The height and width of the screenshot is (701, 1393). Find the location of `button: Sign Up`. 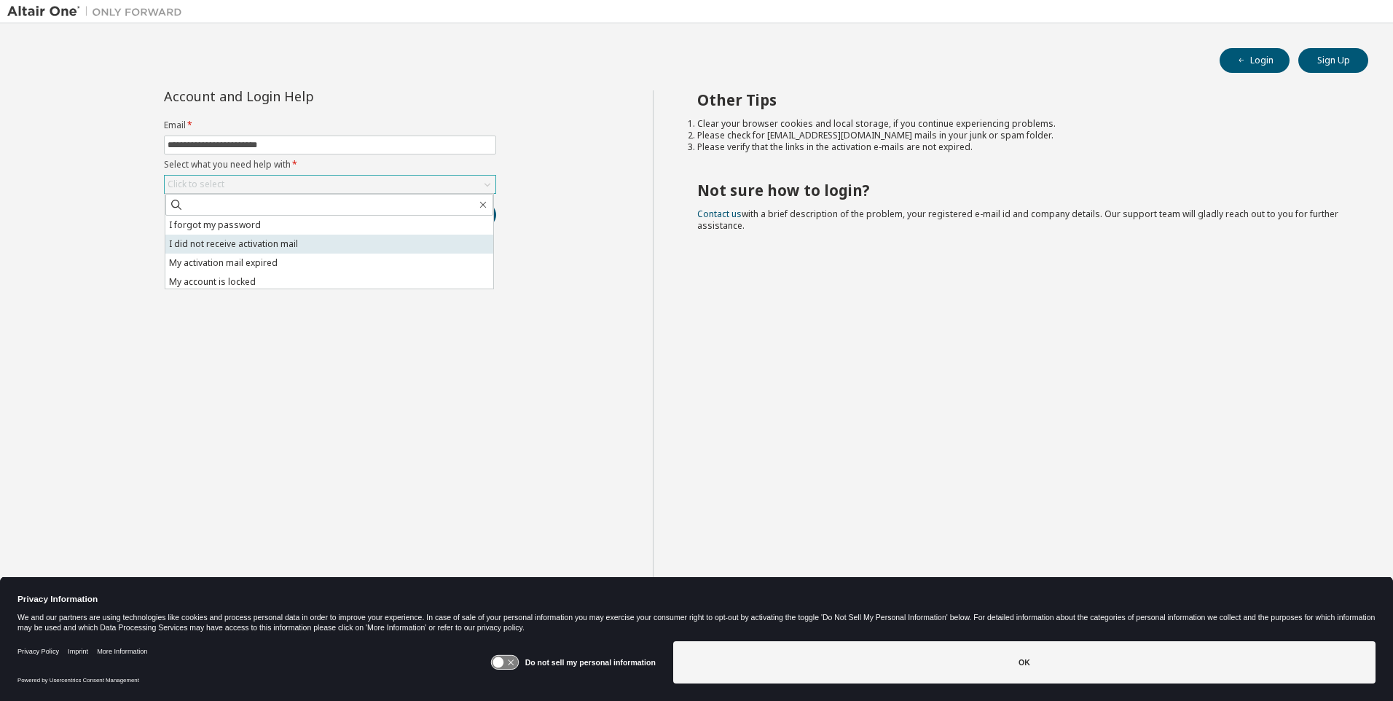

button: Sign Up is located at coordinates (1334, 60).